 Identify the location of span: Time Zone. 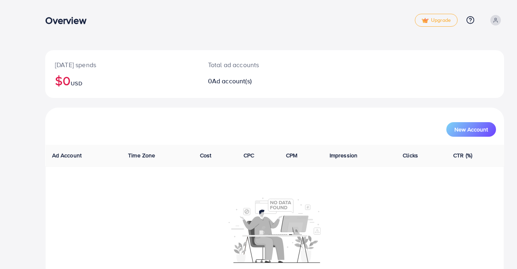
(141, 155).